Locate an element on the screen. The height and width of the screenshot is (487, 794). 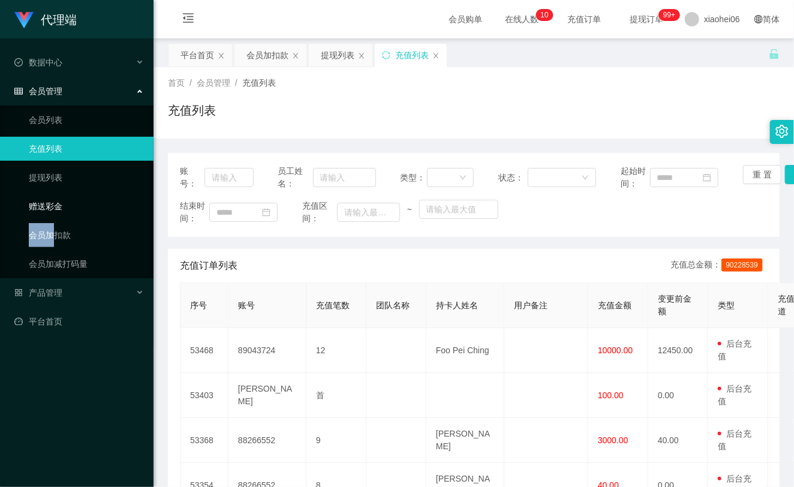
span: 充值笔数 is located at coordinates (333, 305).